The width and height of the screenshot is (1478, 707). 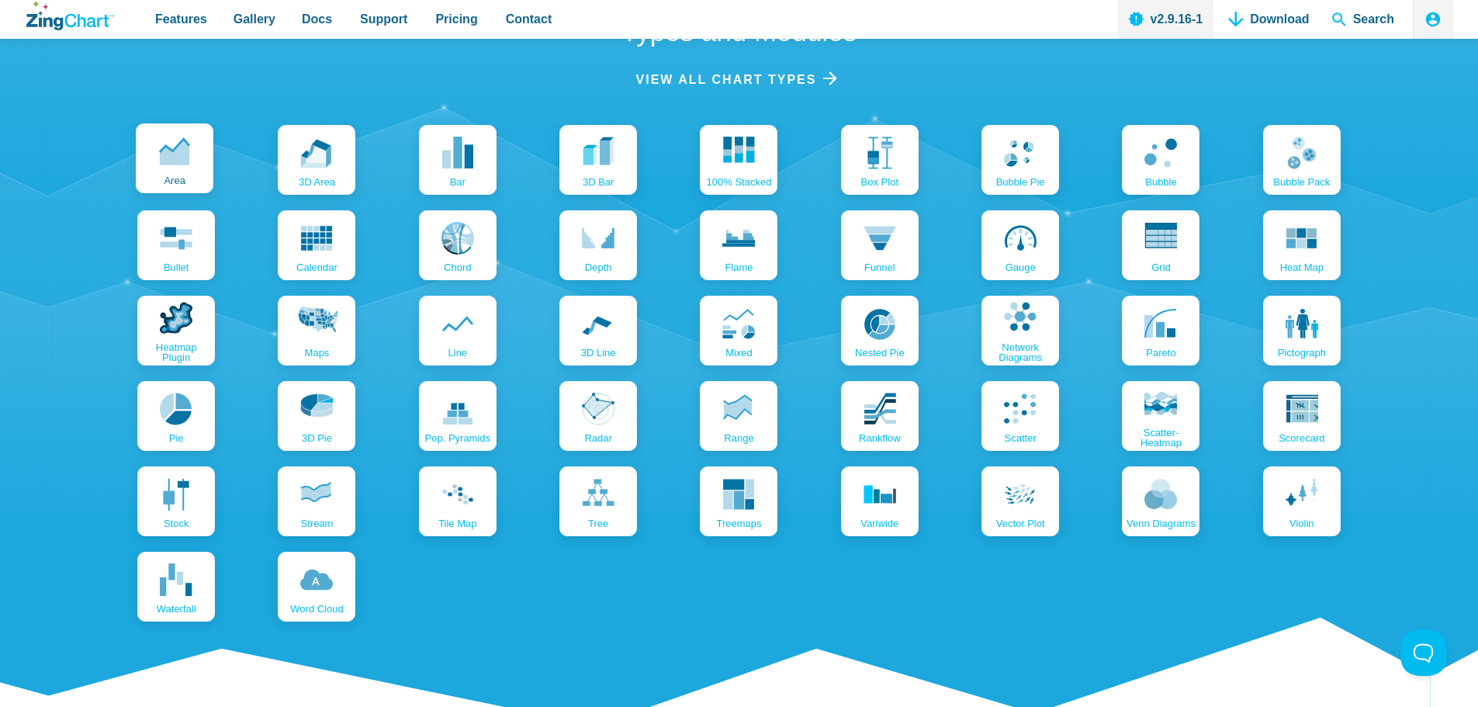 What do you see at coordinates (598, 245) in the screenshot?
I see `a: depth` at bounding box center [598, 245].